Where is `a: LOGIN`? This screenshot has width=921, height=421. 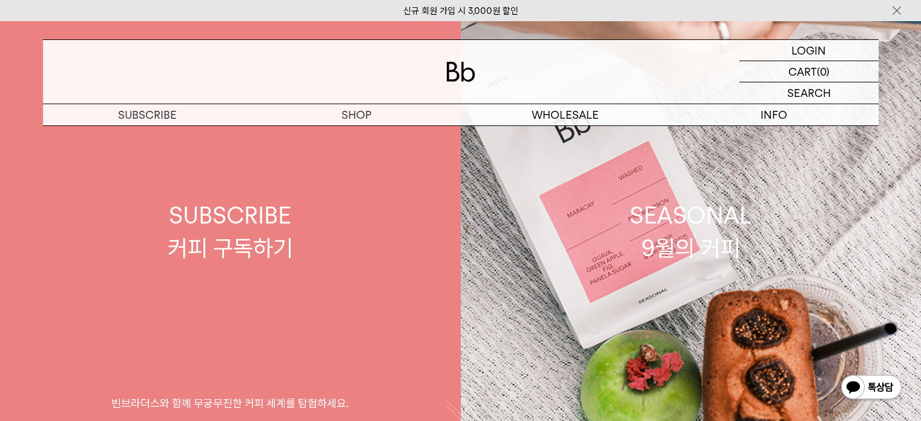
a: LOGIN is located at coordinates (809, 50).